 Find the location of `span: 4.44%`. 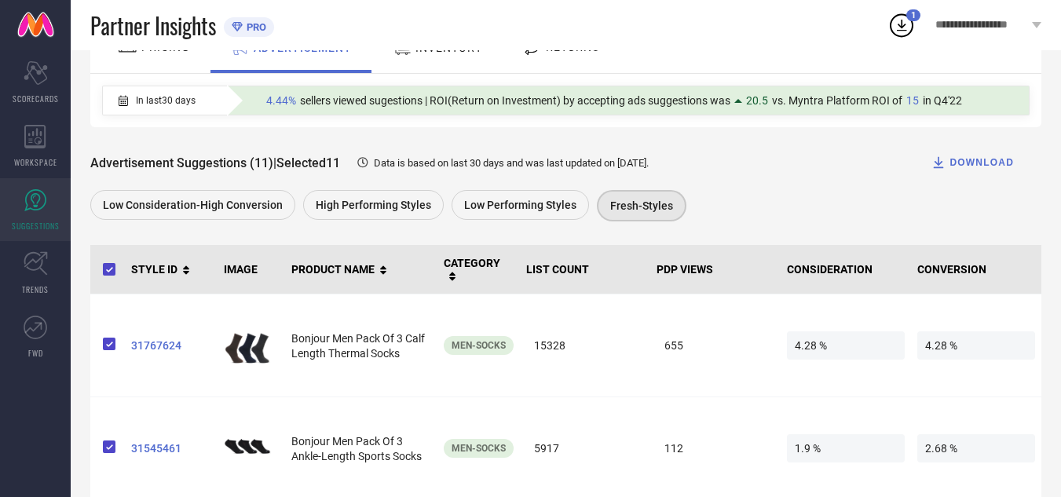

span: 4.44% is located at coordinates (281, 101).